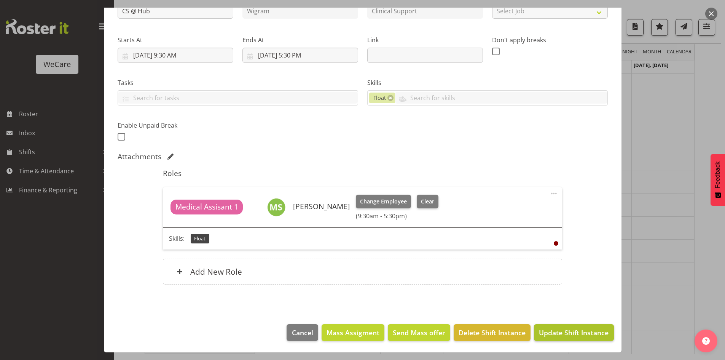  Describe the element at coordinates (492, 332) in the screenshot. I see `span: Delete Shift Instance` at that location.